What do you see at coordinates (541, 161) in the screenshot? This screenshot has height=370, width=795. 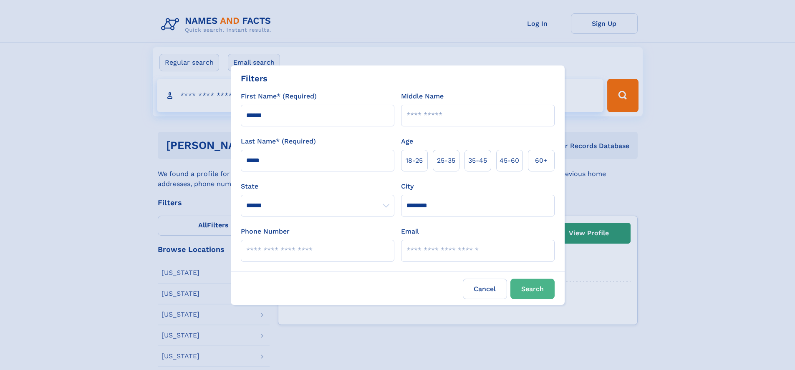 I see `span: 60+` at bounding box center [541, 161].